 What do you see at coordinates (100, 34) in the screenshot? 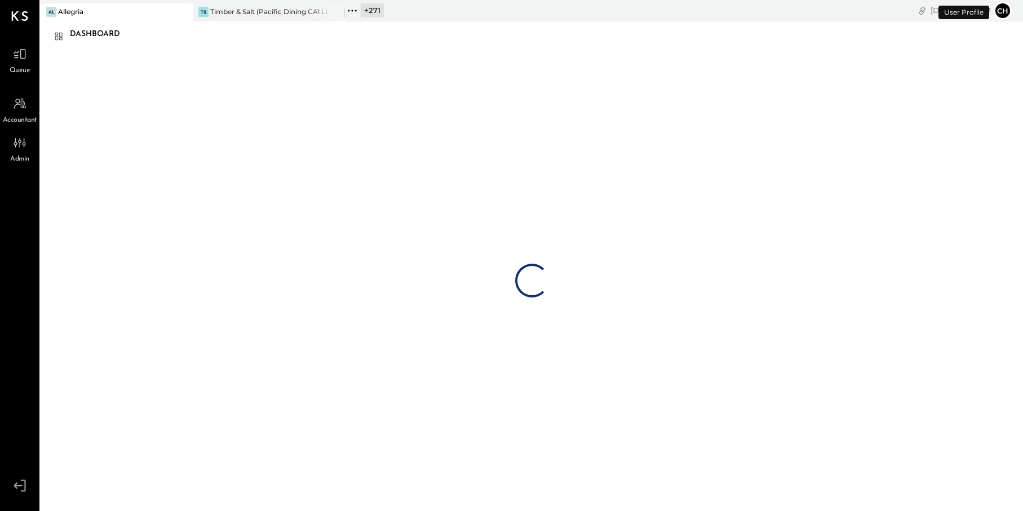
I see `div: Dashboard` at bounding box center [100, 34].